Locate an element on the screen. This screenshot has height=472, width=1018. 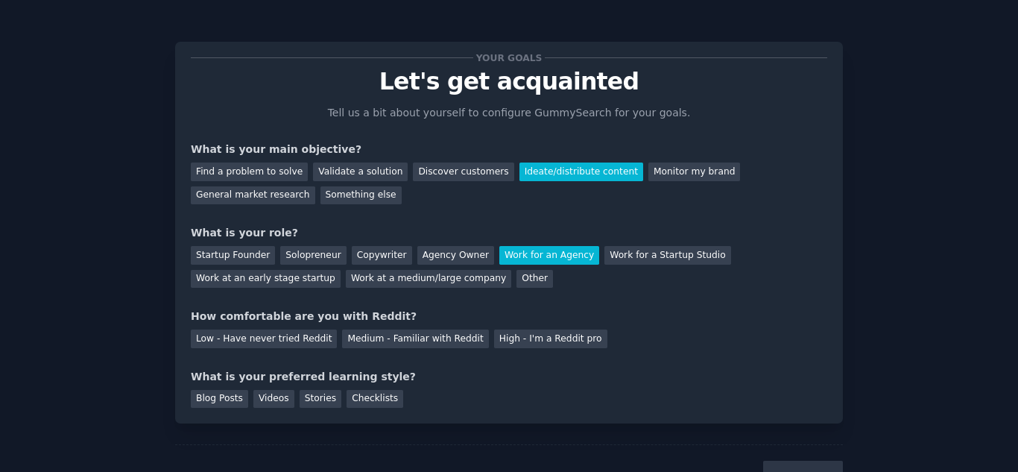
div: Work at a medium/large company is located at coordinates (429, 279).